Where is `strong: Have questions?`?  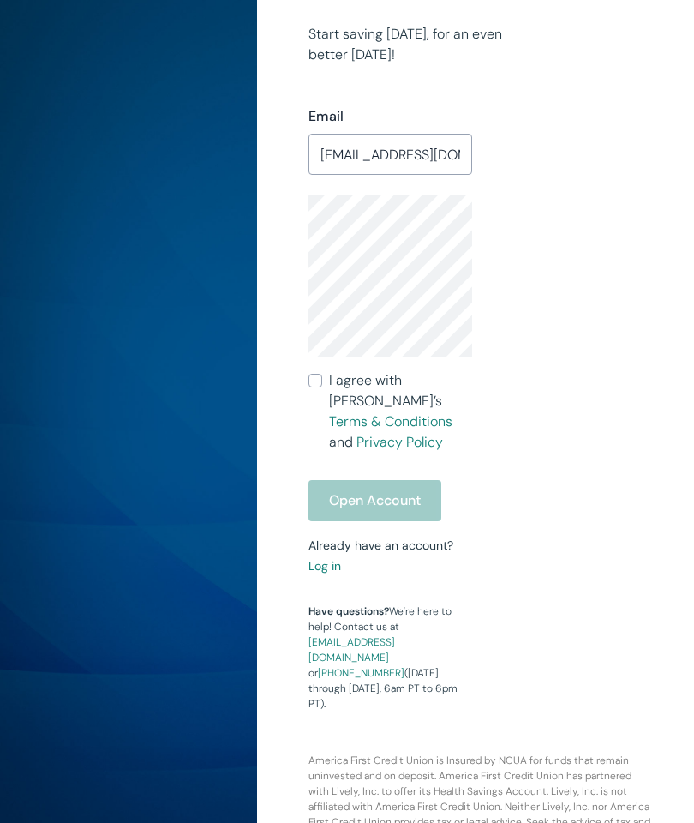
strong: Have questions? is located at coordinates (349, 611).